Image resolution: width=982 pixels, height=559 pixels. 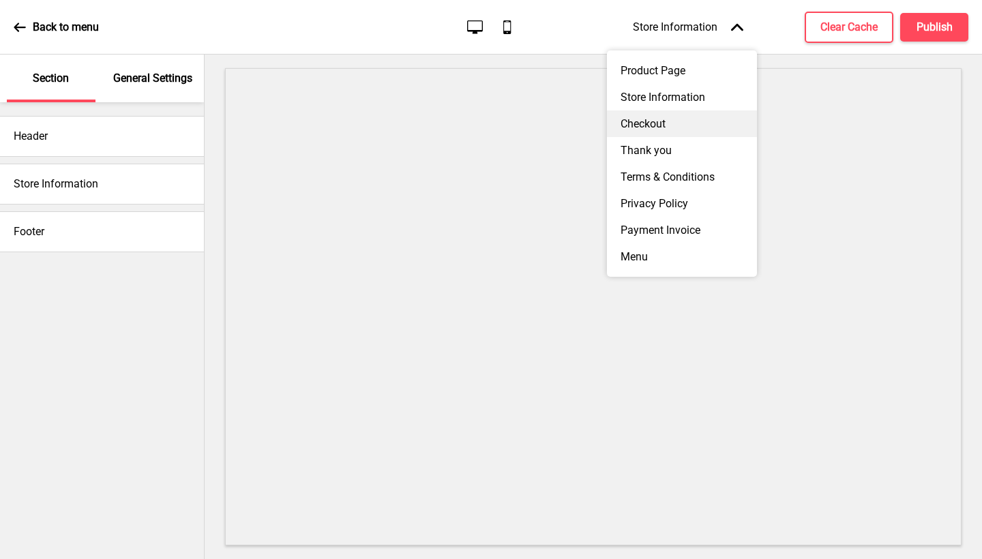 What do you see at coordinates (29, 232) in the screenshot?
I see `h4: Footer` at bounding box center [29, 232].